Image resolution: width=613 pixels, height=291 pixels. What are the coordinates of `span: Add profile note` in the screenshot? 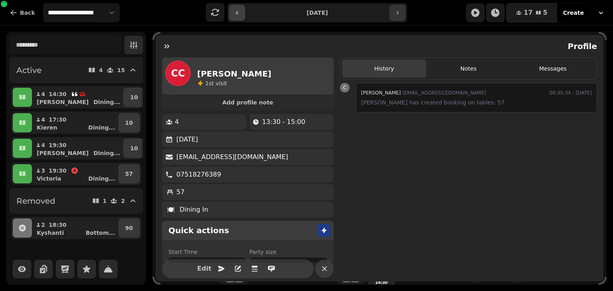 It's located at (248, 103).